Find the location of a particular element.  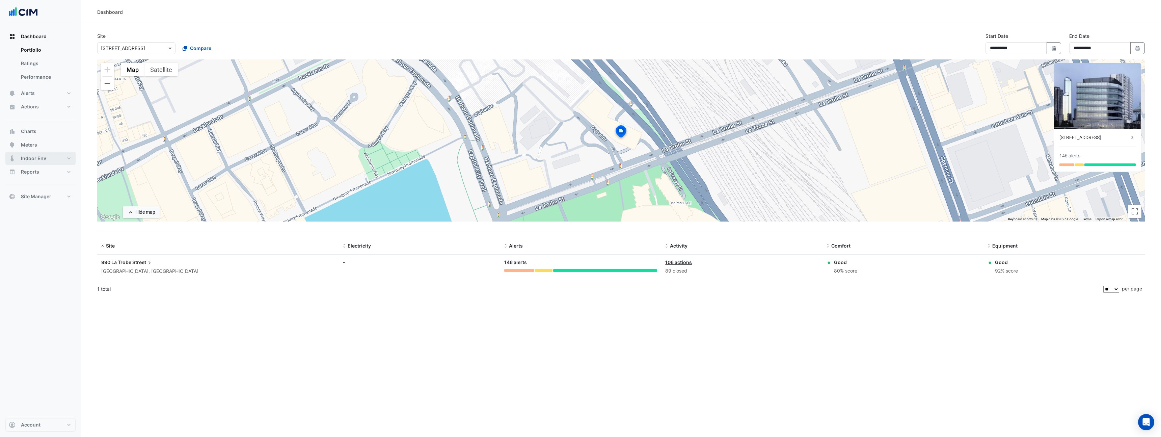

div: Hide map is located at coordinates (145, 212).